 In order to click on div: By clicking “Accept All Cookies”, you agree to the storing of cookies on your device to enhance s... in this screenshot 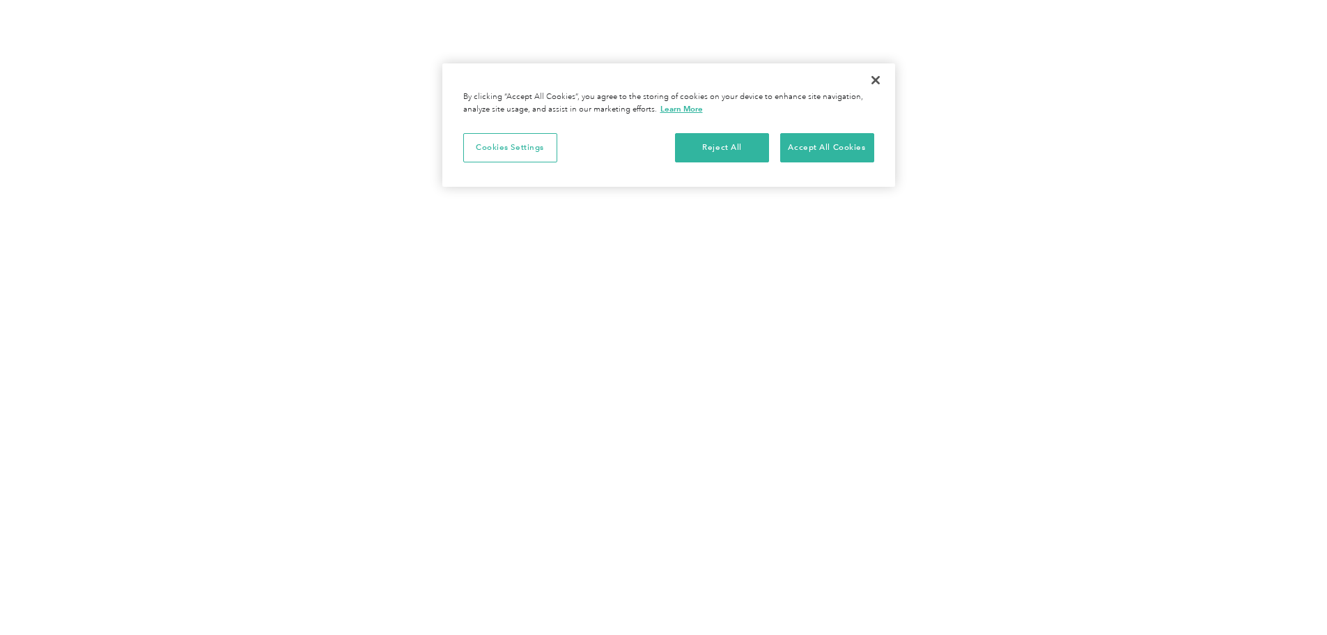, I will do `click(669, 103)`.